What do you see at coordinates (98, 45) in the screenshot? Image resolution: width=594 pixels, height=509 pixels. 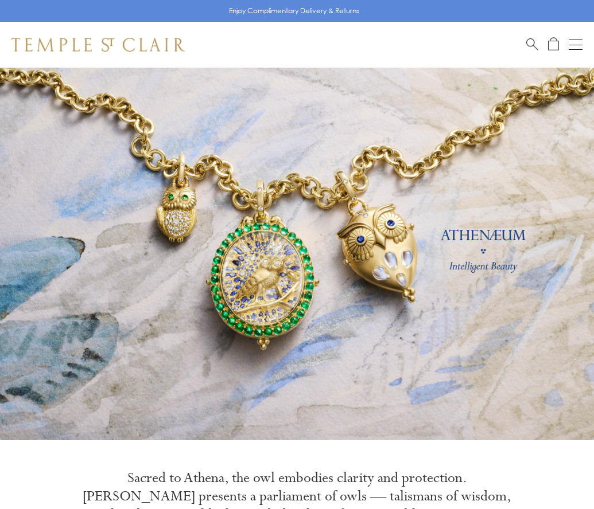 I see `img: Temple St. Clair` at bounding box center [98, 45].